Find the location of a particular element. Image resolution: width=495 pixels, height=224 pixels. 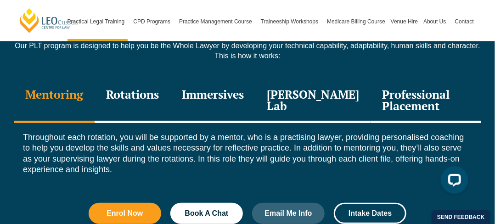

a: Contact is located at coordinates (465, 22).